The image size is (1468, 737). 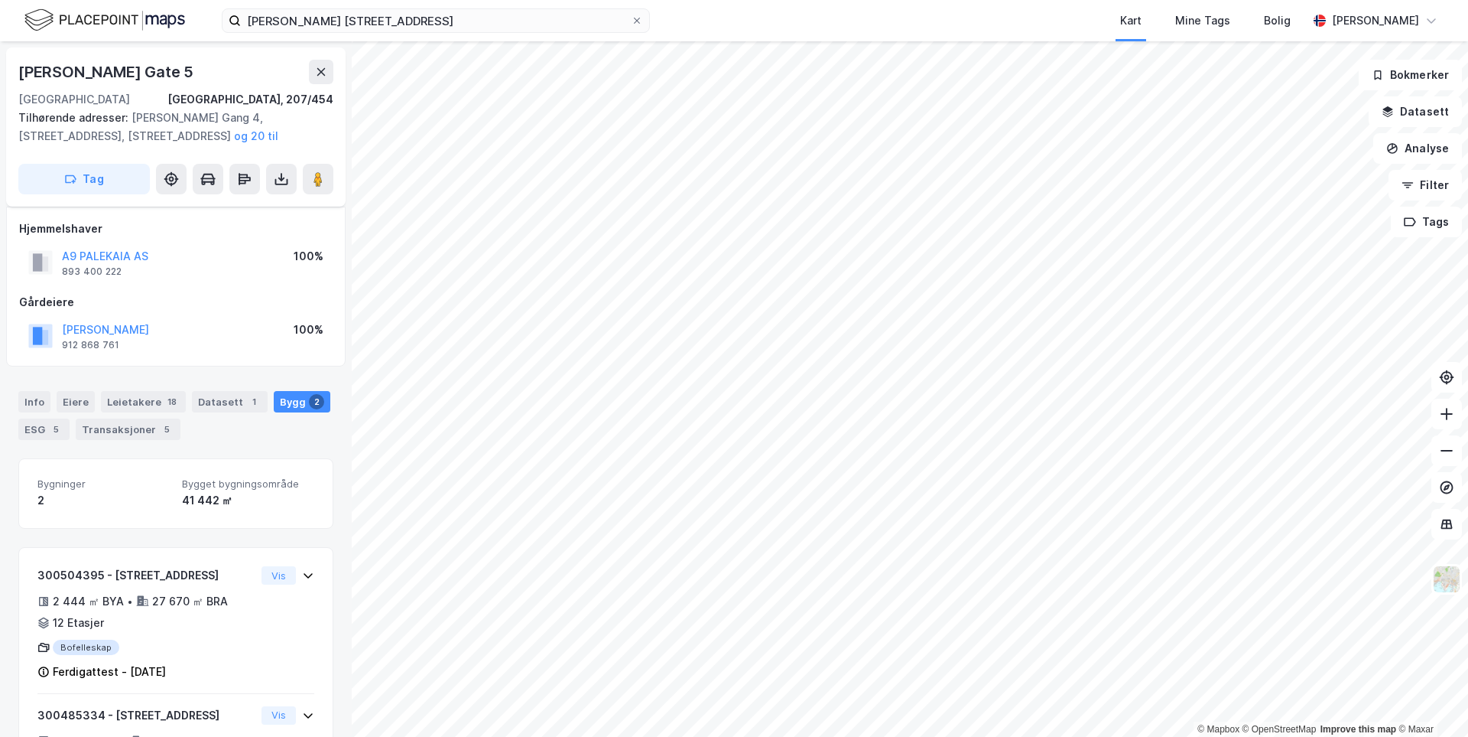 I want to click on div: 41 442 ㎡, so click(x=248, y=500).